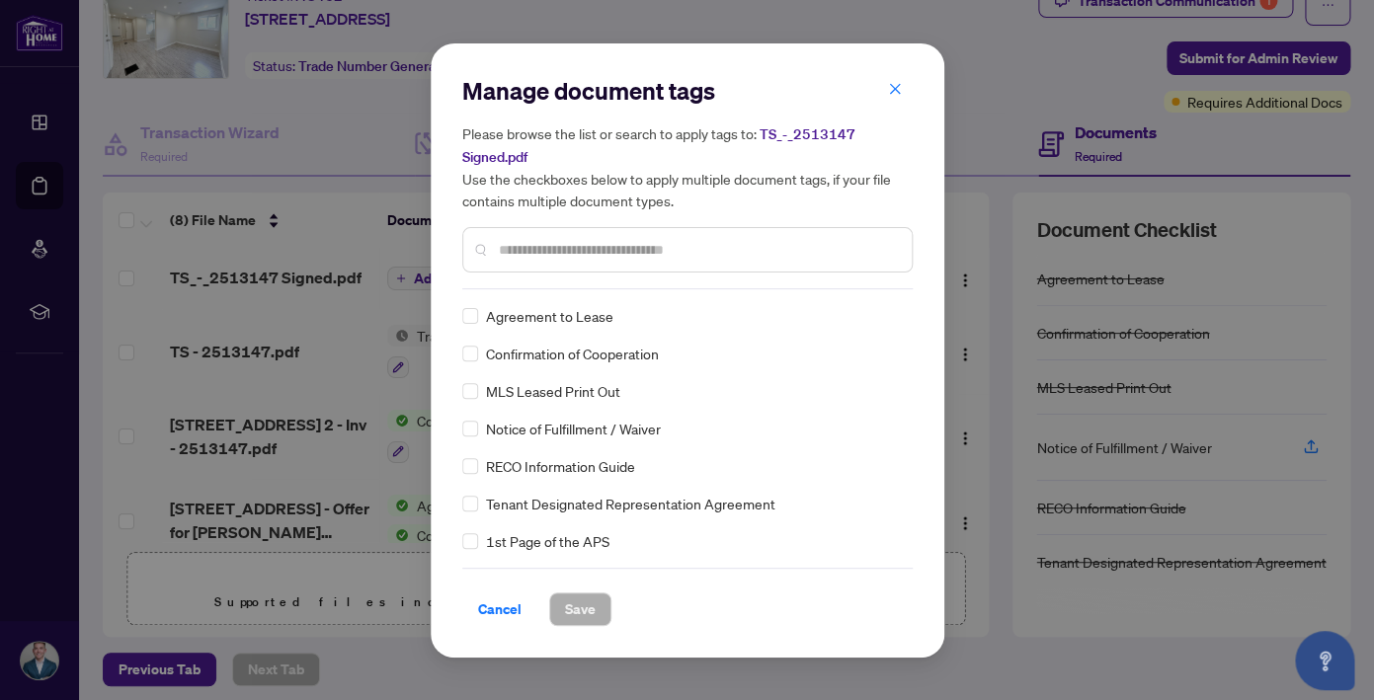  I want to click on span: Notice of Fulfillment / Waiver, so click(573, 429).